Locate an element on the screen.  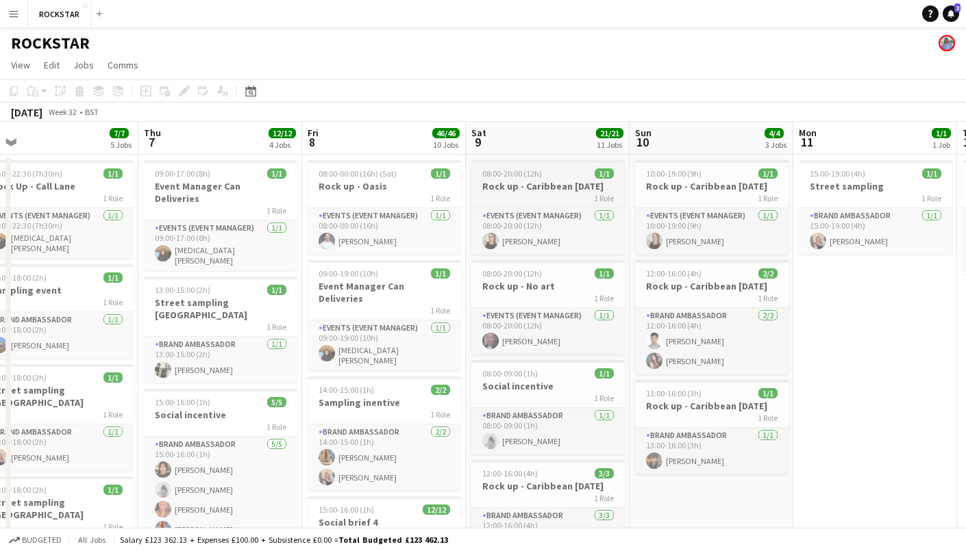
span: Thu is located at coordinates (152, 133).